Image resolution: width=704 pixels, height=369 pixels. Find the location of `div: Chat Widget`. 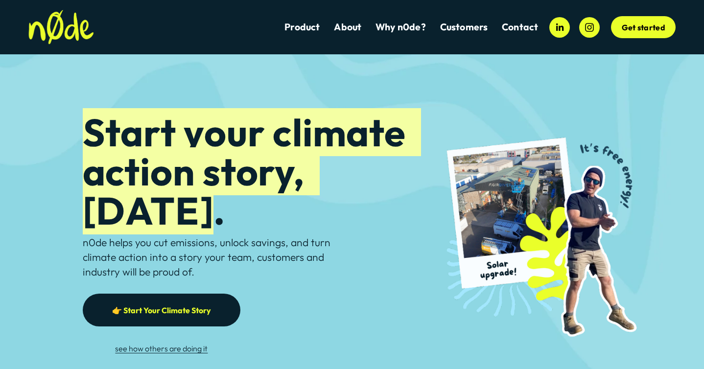

div: Chat Widget is located at coordinates (680, 346).